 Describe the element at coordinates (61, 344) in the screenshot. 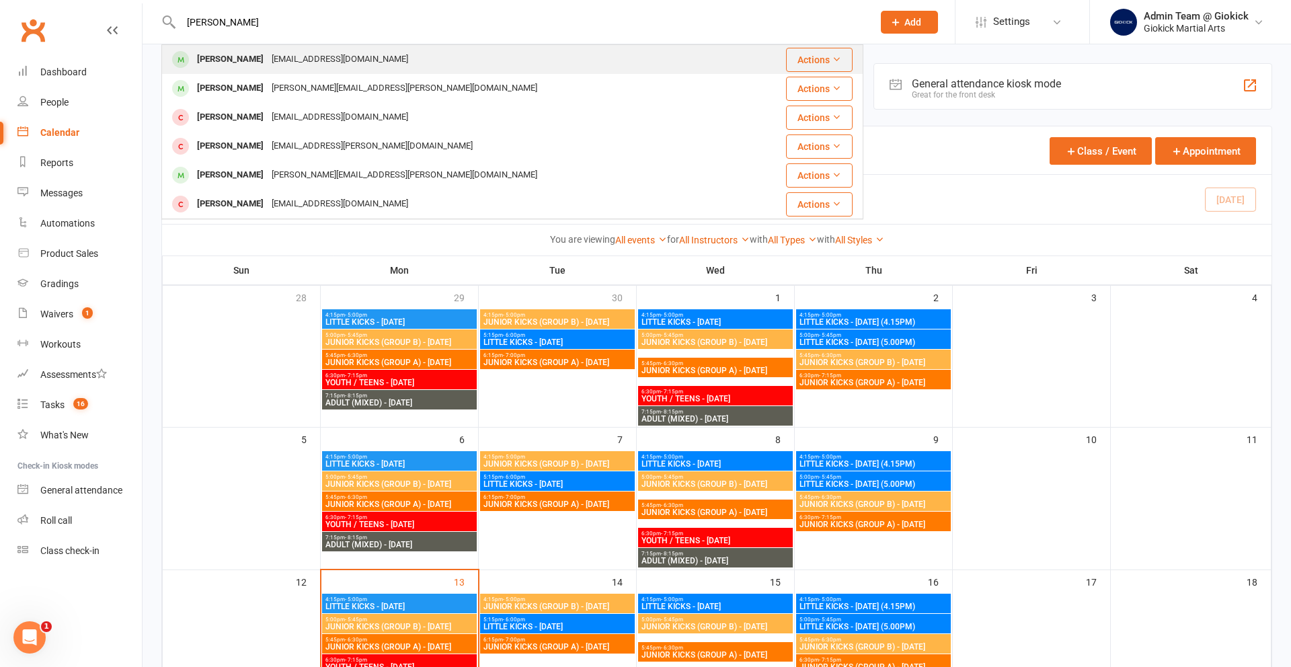

I see `div: Workouts` at that location.